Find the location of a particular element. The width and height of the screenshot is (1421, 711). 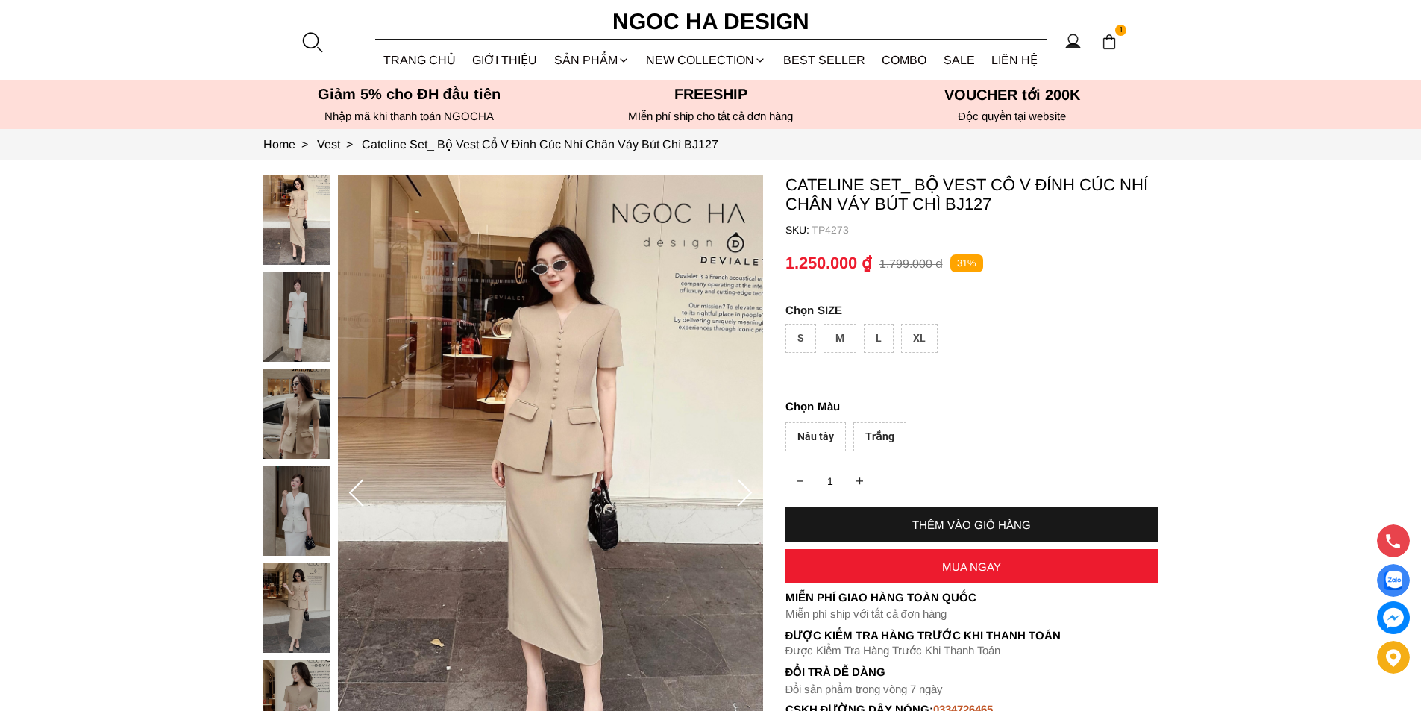

div: S is located at coordinates (800, 338).